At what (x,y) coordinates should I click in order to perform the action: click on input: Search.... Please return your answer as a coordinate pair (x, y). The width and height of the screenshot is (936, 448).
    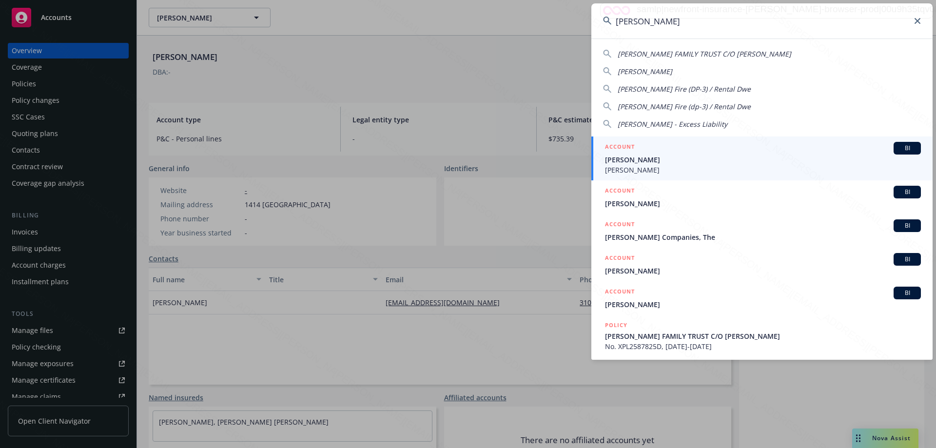
    Looking at the image, I should click on (762, 21).